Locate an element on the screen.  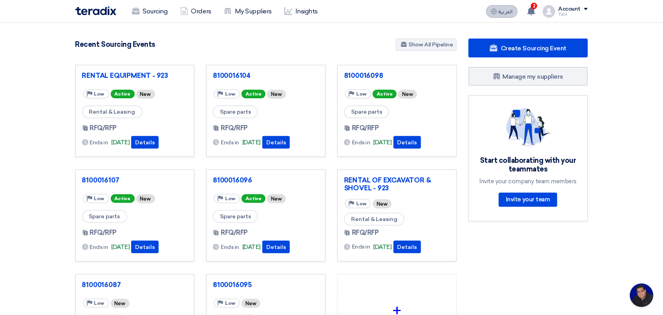
a: RENTAL EQUIPMENT - 923 is located at coordinates (135, 75).